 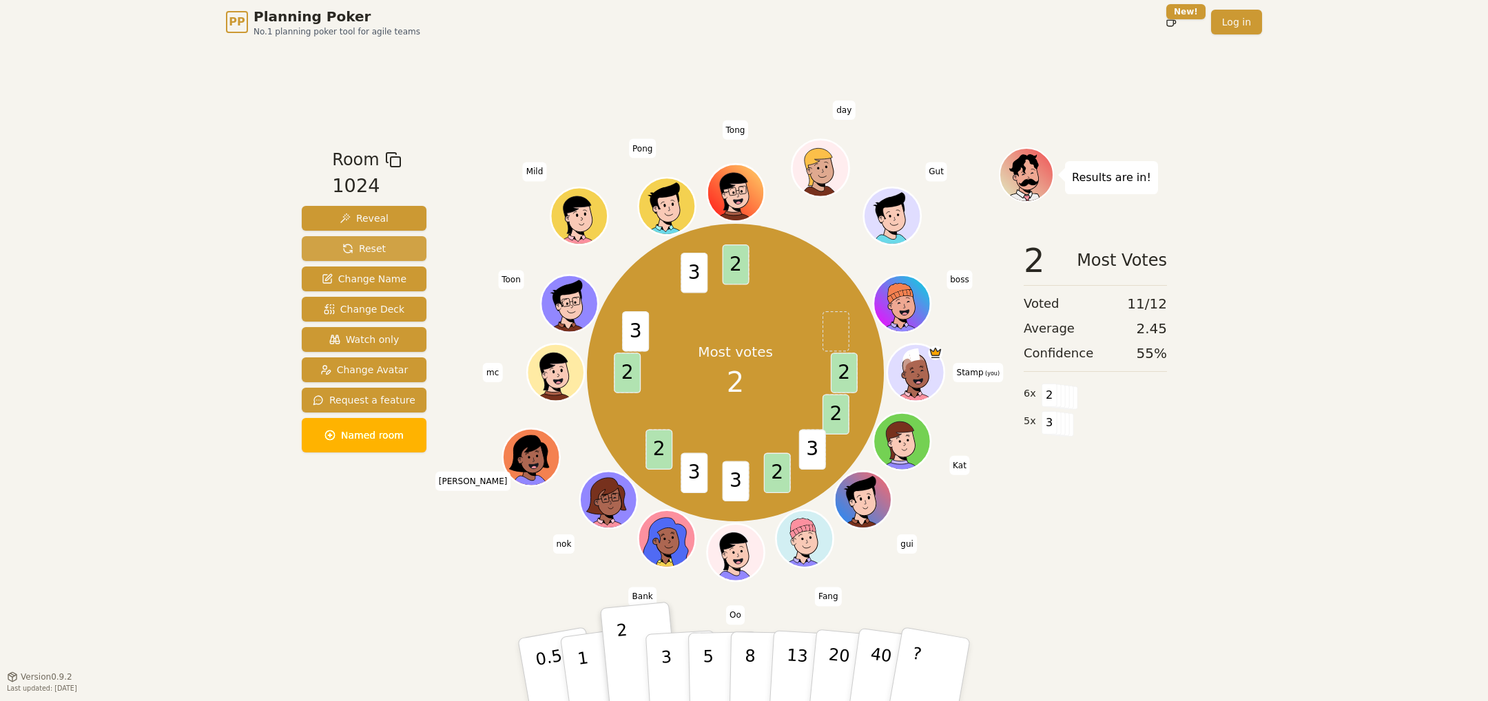 What do you see at coordinates (364, 249) in the screenshot?
I see `button: Reset` at bounding box center [364, 249].